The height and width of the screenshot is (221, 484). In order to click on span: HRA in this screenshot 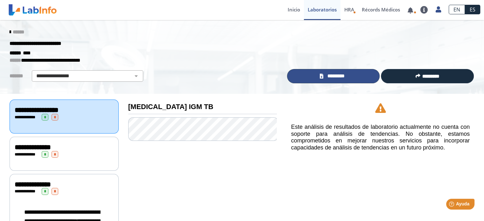, I will do `click(349, 10)`.